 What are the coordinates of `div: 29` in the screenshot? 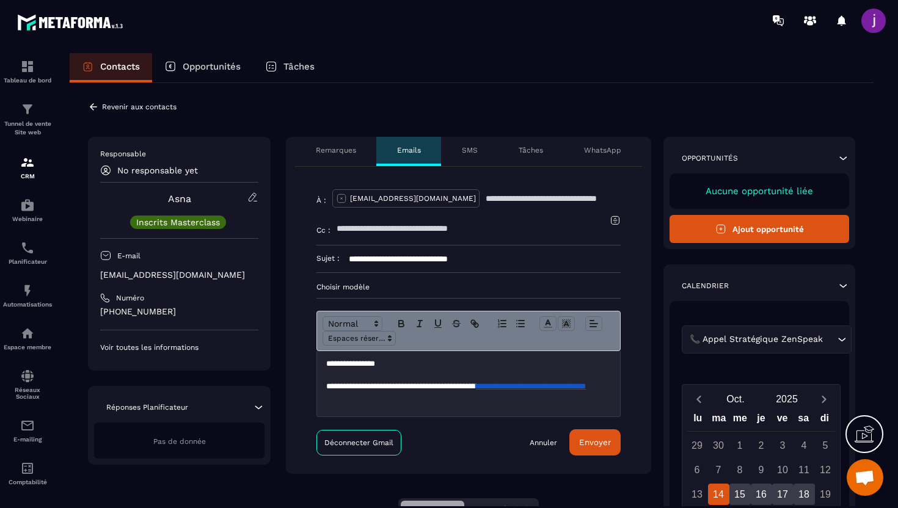 It's located at (697, 445).